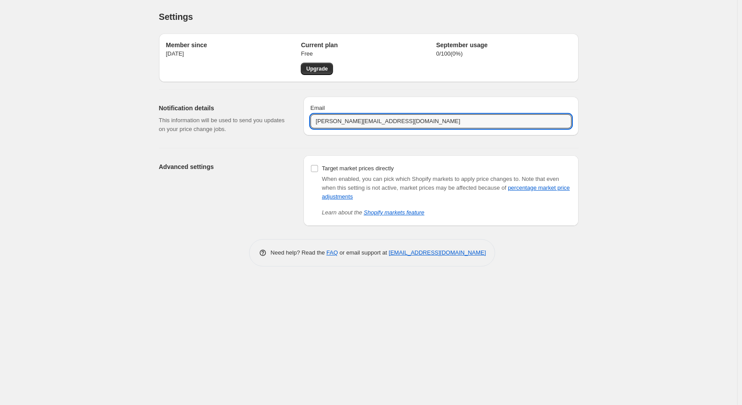 This screenshot has width=742, height=405. Describe the element at coordinates (234, 45) in the screenshot. I see `h2: Member since` at that location.